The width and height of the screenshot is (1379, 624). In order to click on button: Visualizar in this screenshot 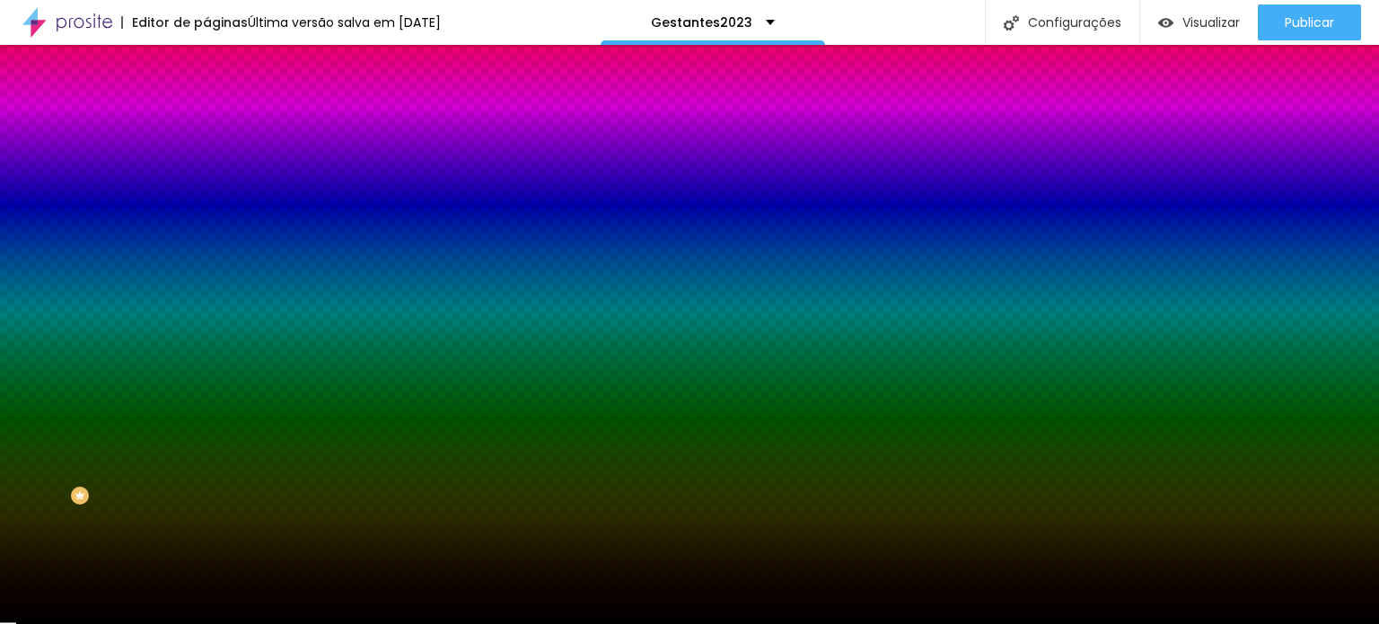, I will do `click(1199, 22)`.